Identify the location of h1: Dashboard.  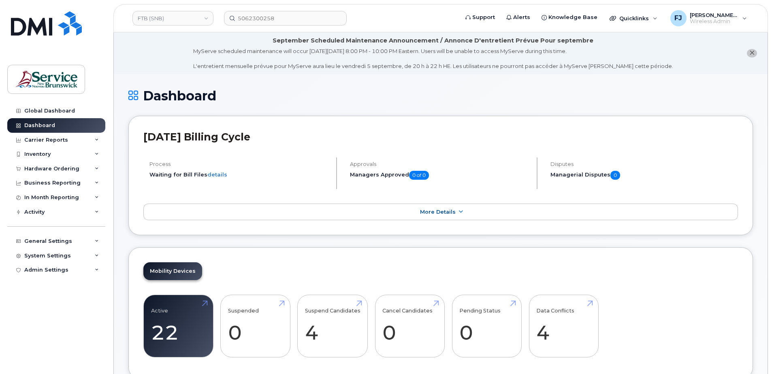
(441, 96).